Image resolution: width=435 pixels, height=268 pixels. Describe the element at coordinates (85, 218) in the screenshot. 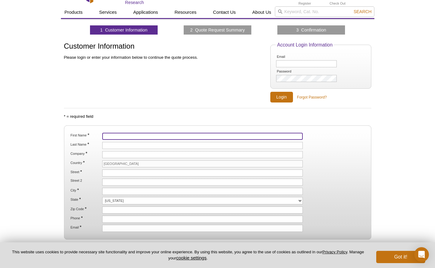

I see `label: Phone` at that location.